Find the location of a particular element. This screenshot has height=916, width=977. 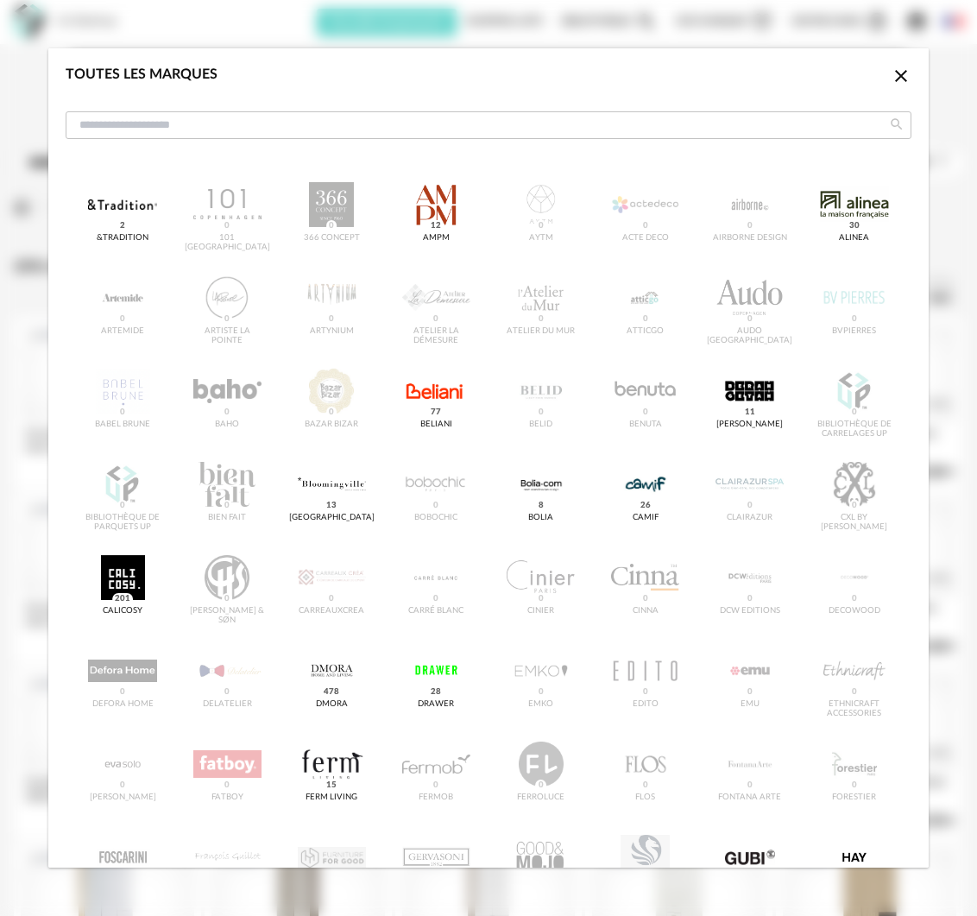

span: 28 is located at coordinates (436, 692).